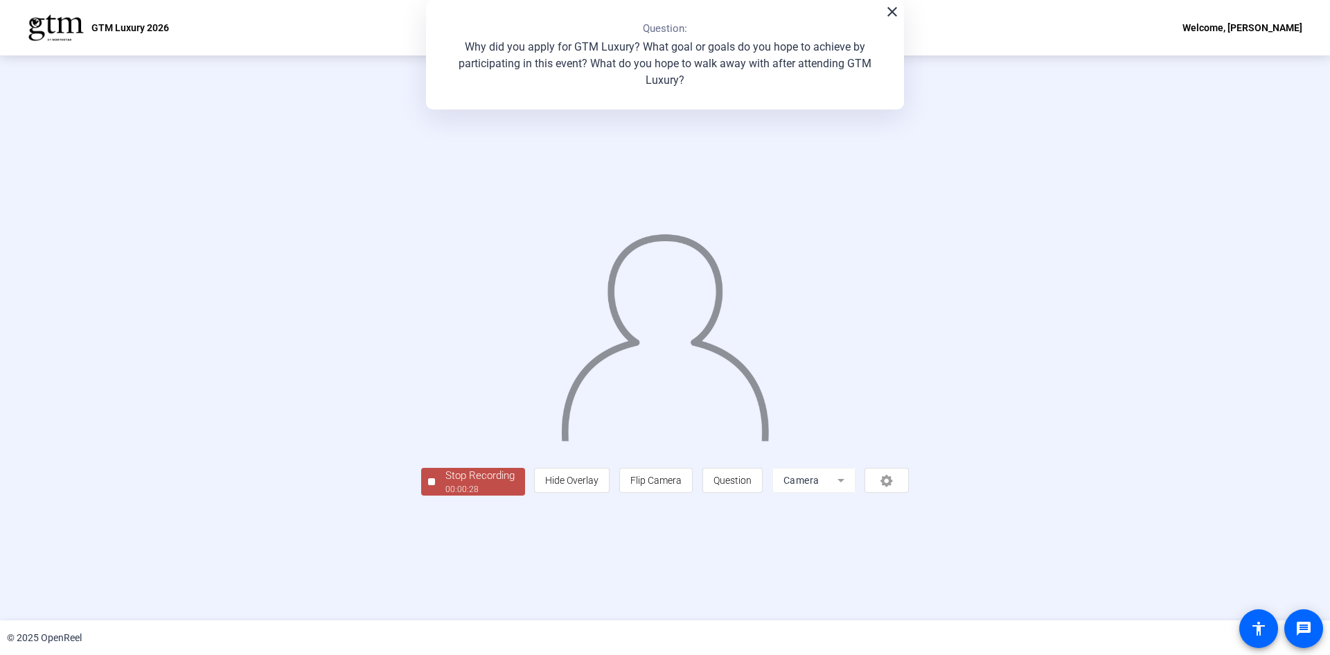  Describe the element at coordinates (480, 489) in the screenshot. I see `div: 00:00:28` at that location.